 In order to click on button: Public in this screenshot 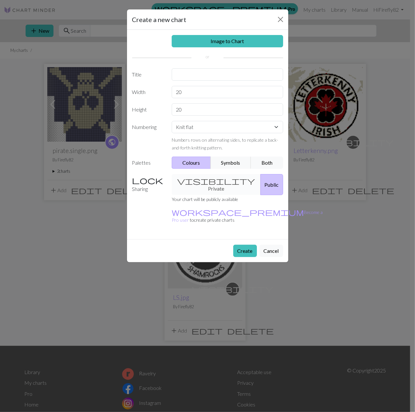, I will do `click(272, 184)`.